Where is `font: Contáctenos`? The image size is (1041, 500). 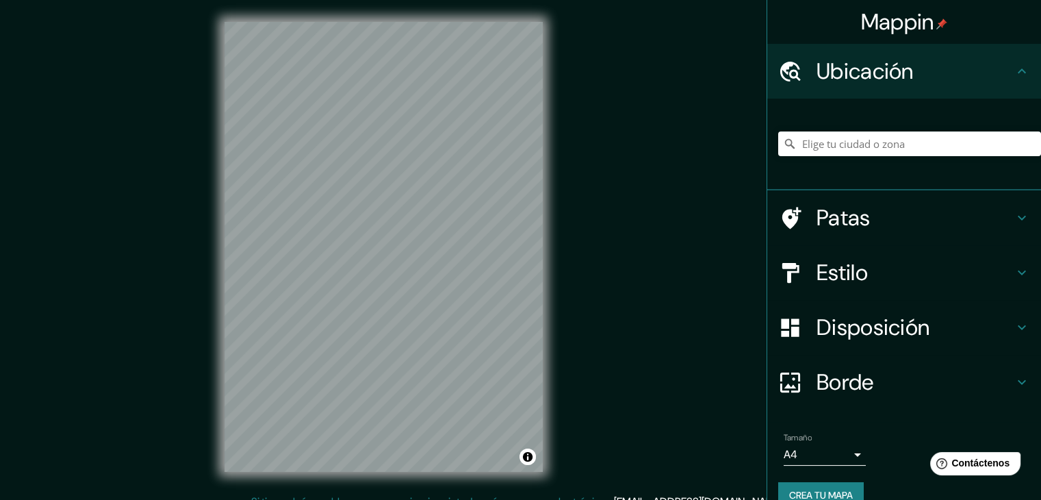
font: Contáctenos is located at coordinates (61, 16).